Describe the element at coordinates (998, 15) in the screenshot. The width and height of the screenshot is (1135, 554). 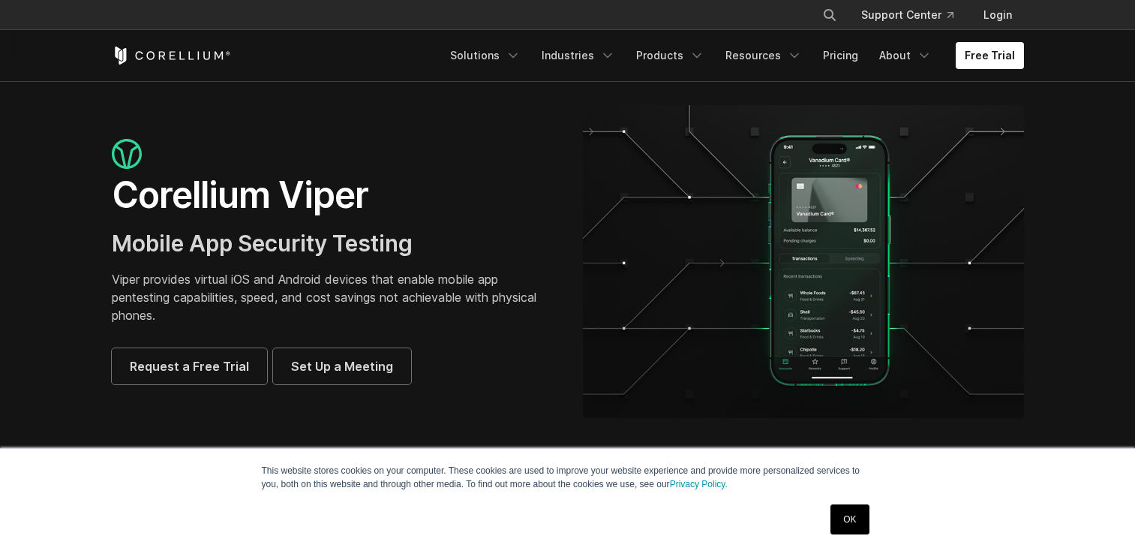
I see `a: Login` at that location.